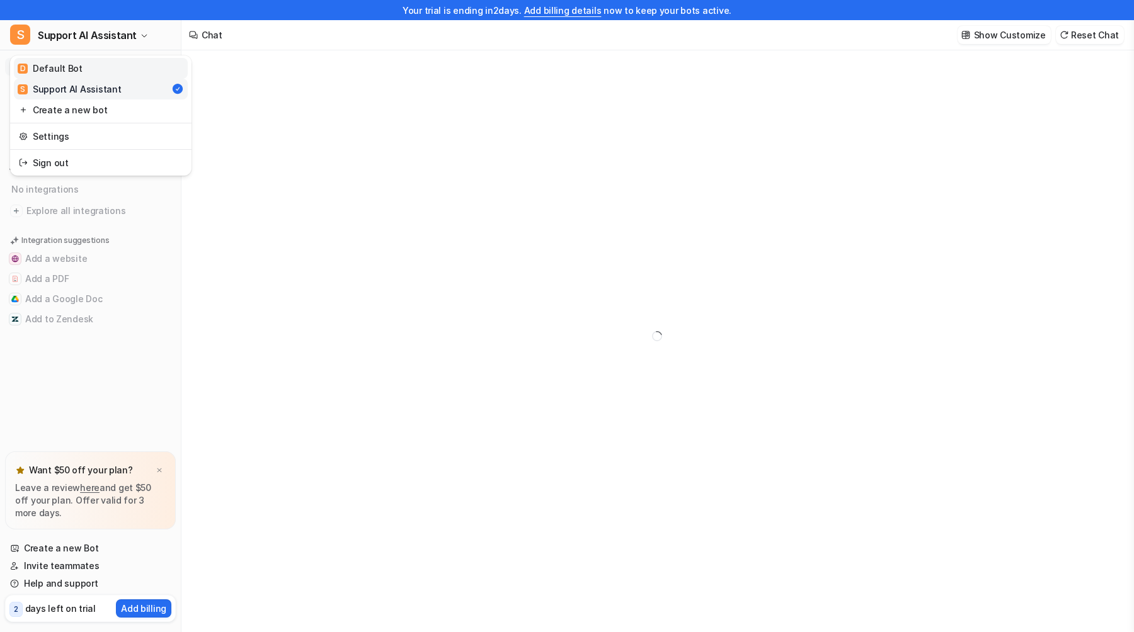 The width and height of the screenshot is (1134, 632). What do you see at coordinates (101, 136) in the screenshot?
I see `a: Settings` at bounding box center [101, 136].